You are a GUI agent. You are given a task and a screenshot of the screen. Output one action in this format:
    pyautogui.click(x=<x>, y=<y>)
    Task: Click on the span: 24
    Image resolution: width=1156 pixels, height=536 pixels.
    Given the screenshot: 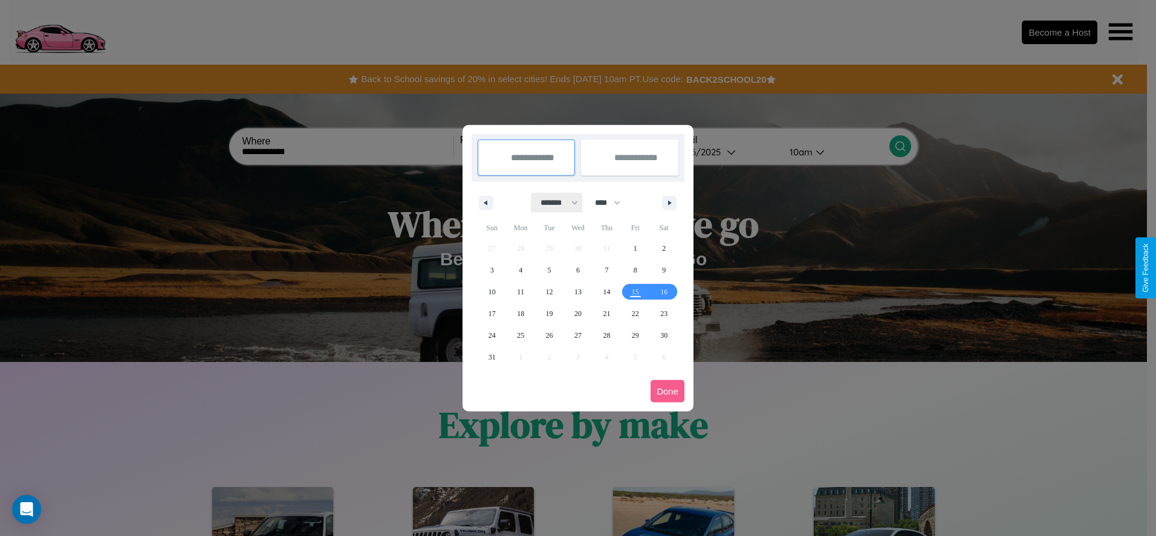 What is the action you would take?
    pyautogui.click(x=492, y=336)
    